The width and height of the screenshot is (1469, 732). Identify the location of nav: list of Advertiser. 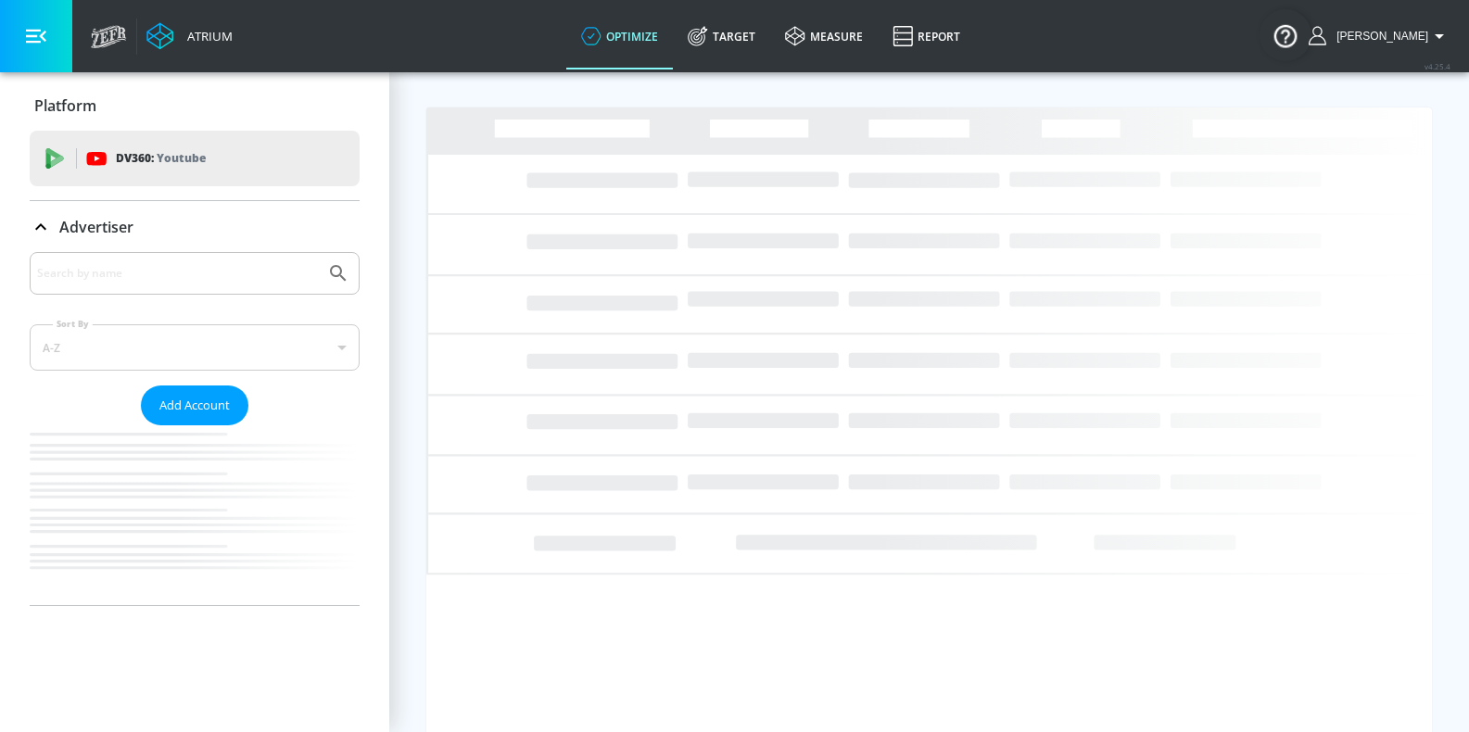
(195, 515).